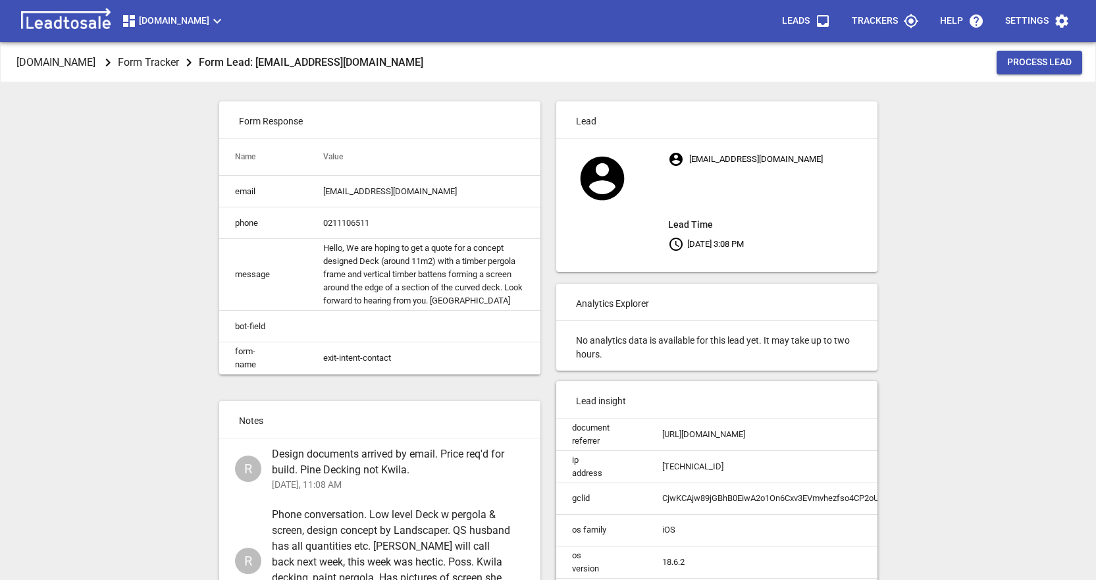 The height and width of the screenshot is (580, 1096). What do you see at coordinates (1039, 63) in the screenshot?
I see `button: Process Lead` at bounding box center [1039, 63].